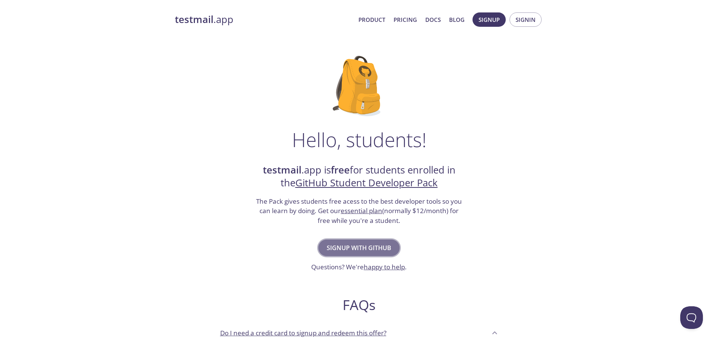  Describe the element at coordinates (366, 183) in the screenshot. I see `a: GitHub Student Developer Pack` at that location.